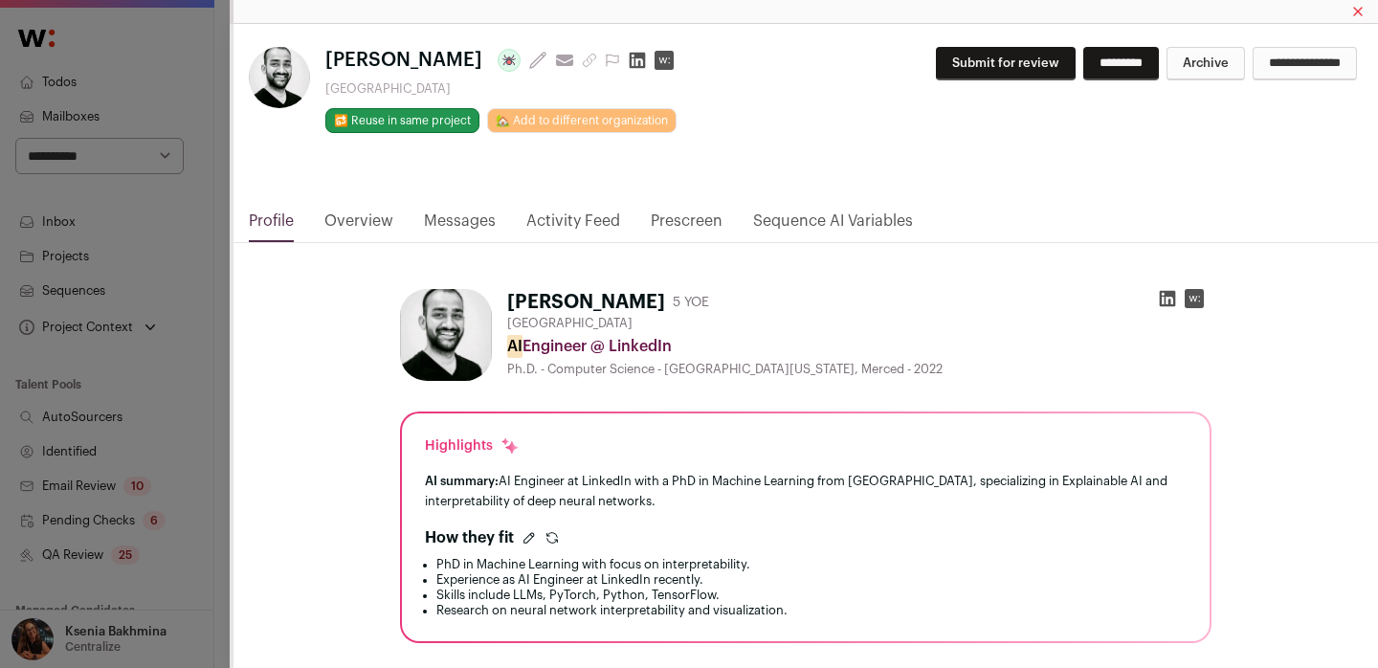  What do you see at coordinates (515, 346) in the screenshot?
I see `mark: AI` at bounding box center [515, 346].